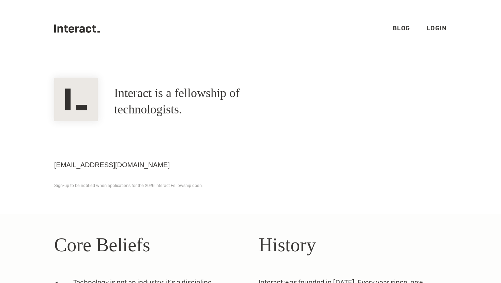  I want to click on h2: Core Beliefs, so click(148, 245).